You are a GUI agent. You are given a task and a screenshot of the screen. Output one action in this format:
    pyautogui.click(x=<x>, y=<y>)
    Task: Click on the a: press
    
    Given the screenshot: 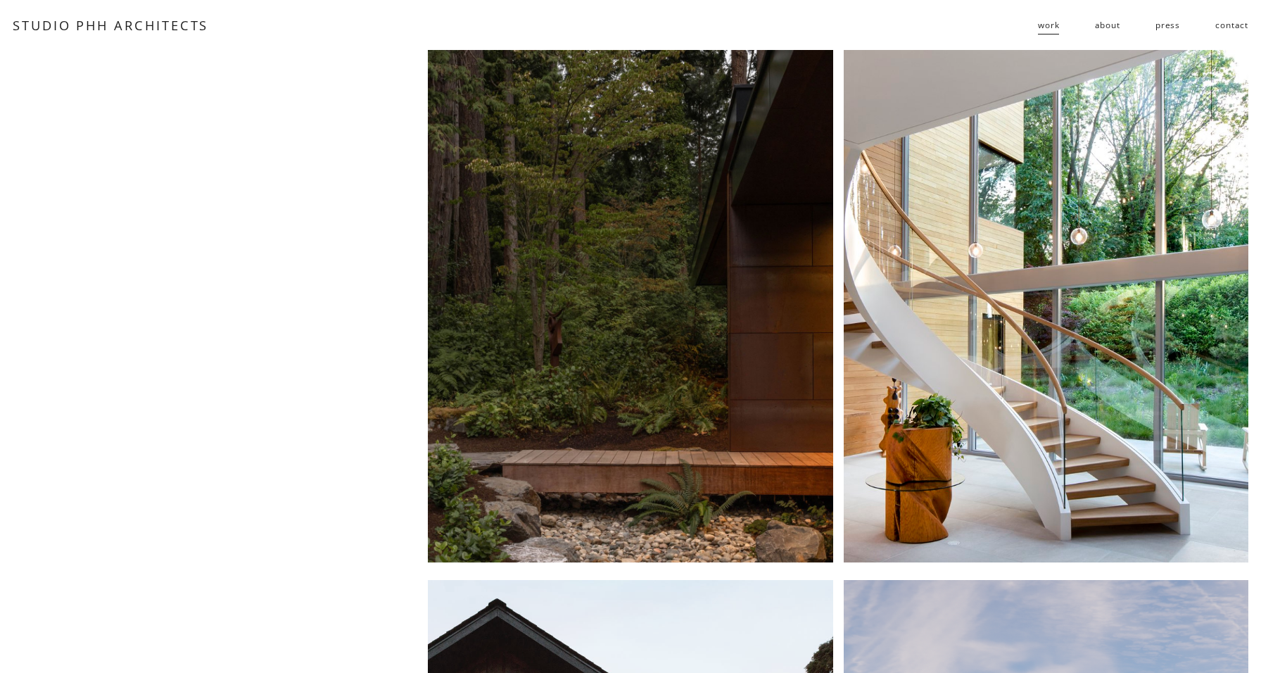 What is the action you would take?
    pyautogui.click(x=1167, y=25)
    